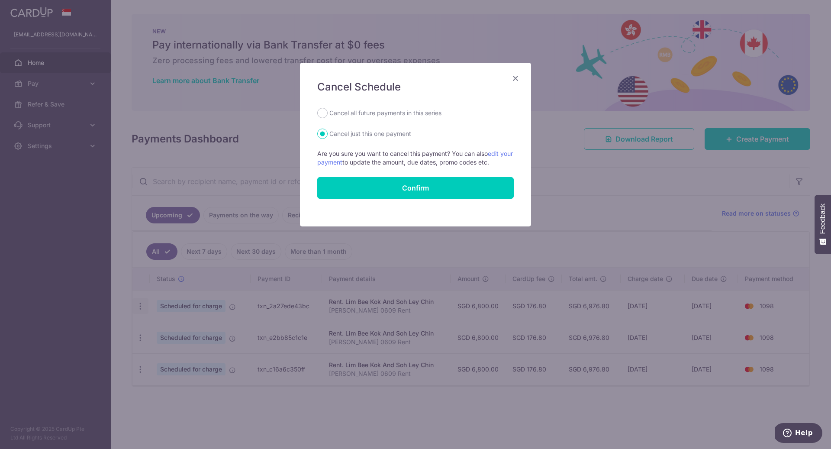 This screenshot has width=831, height=449. Describe the element at coordinates (416, 87) in the screenshot. I see `h5: Cancel Schedule` at that location.